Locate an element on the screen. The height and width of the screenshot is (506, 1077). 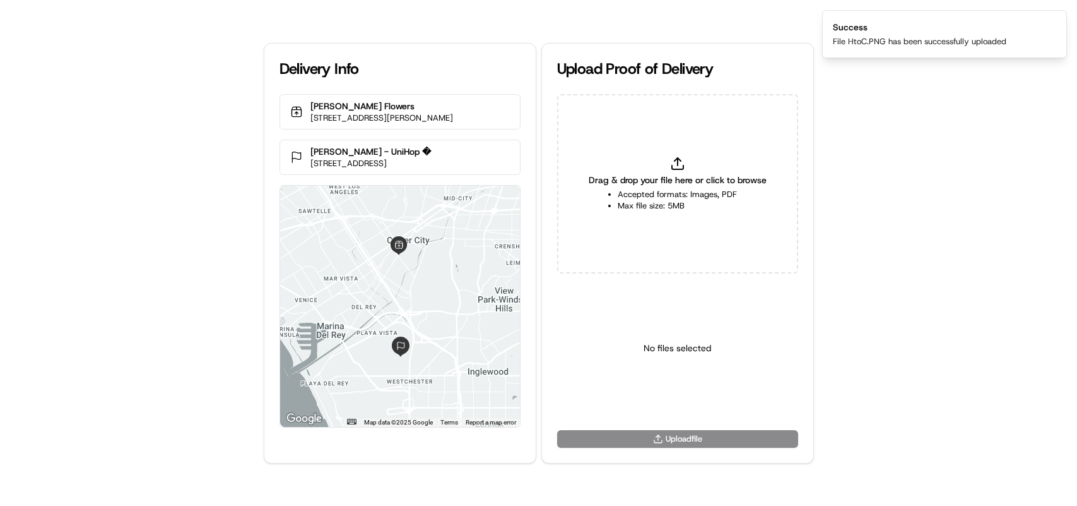
p: No files selected is located at coordinates (677, 348).